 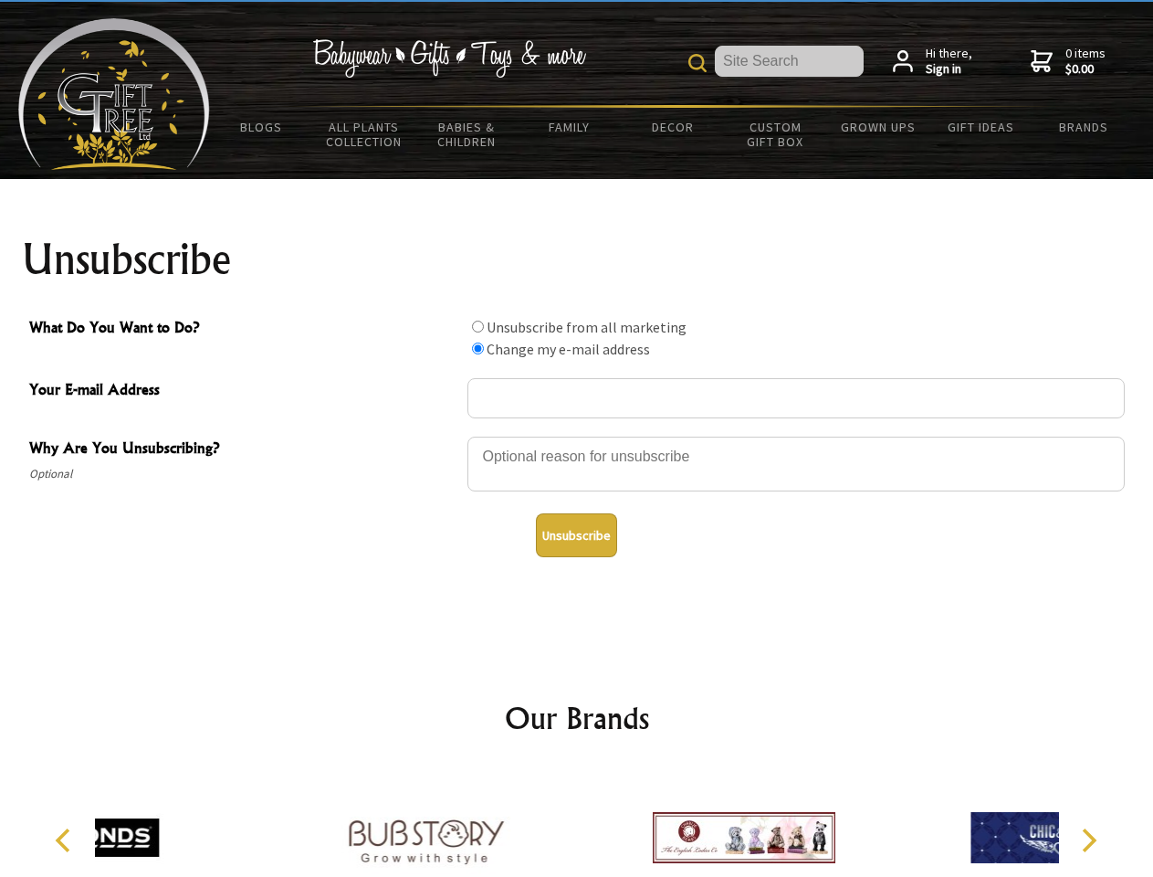 What do you see at coordinates (66, 840) in the screenshot?
I see `button: Previous` at bounding box center [66, 840].